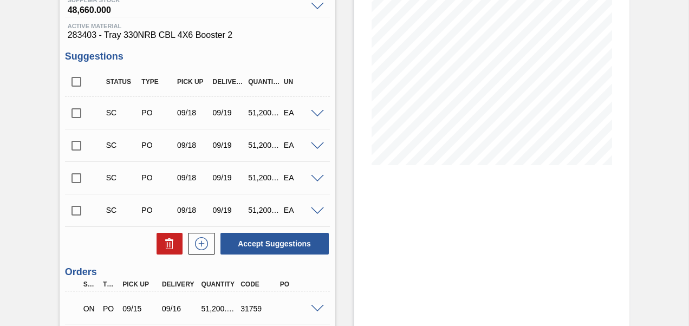  What do you see at coordinates (122, 82) in the screenshot?
I see `div: Status` at bounding box center [122, 82].